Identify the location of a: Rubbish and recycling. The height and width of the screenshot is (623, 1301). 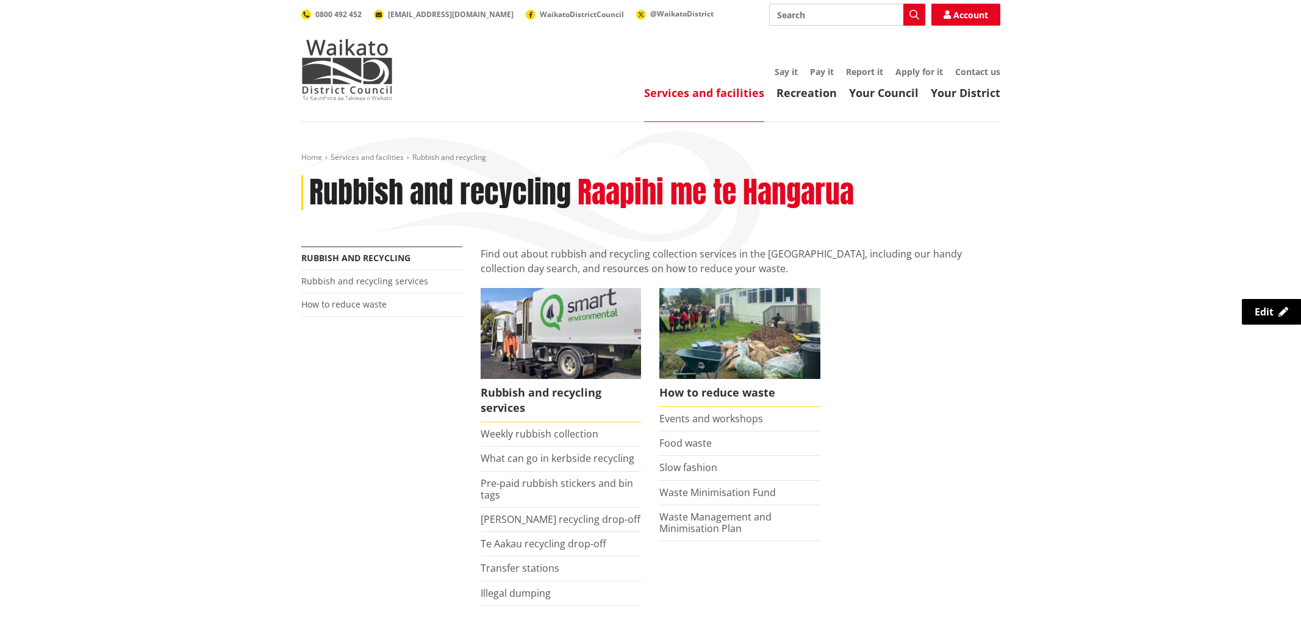
(355, 257).